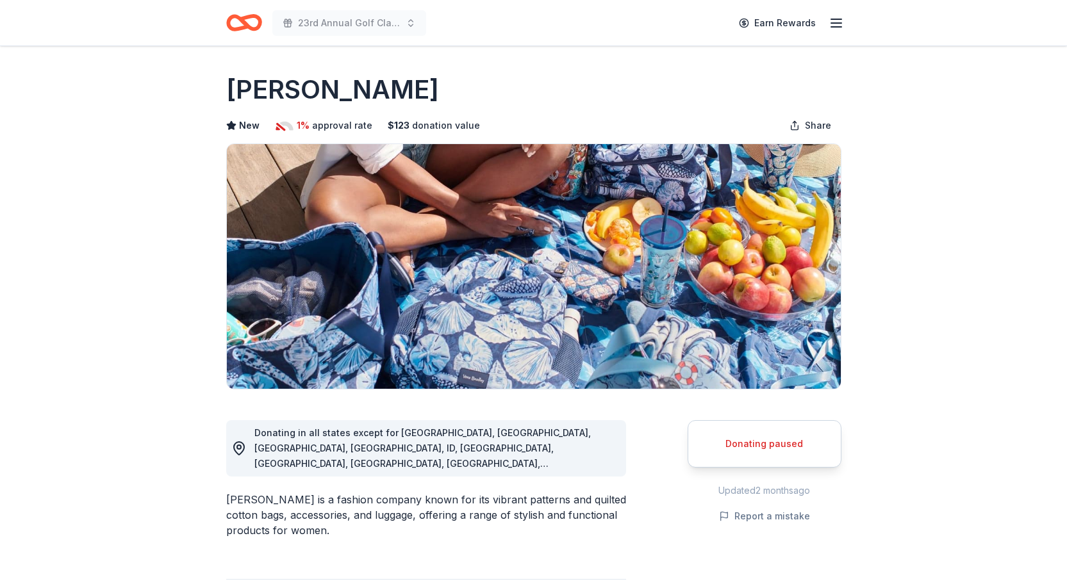 The image size is (1067, 586). Describe the element at coordinates (446, 126) in the screenshot. I see `span: donation value` at that location.